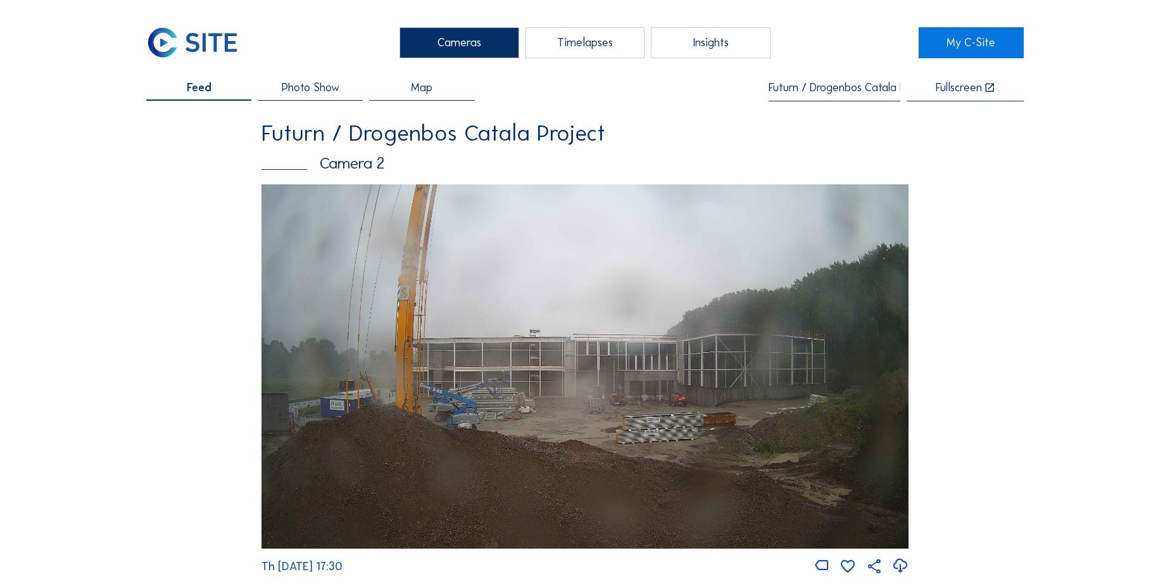 The image size is (1170, 586). What do you see at coordinates (585, 366) in the screenshot?
I see `img: Image` at bounding box center [585, 366].